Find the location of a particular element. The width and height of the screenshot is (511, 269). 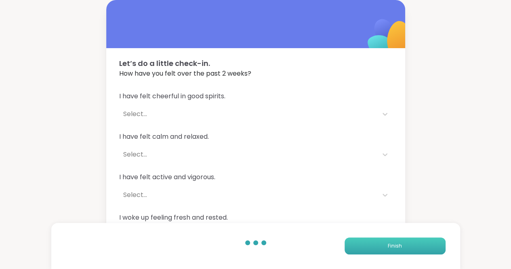

span: I have felt active and vigorous. is located at coordinates (256, 177).